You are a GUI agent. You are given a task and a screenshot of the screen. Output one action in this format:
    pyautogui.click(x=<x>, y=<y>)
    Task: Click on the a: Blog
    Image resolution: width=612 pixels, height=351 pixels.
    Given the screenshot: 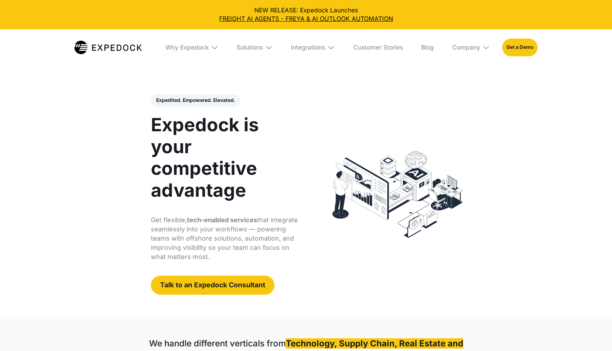 What is the action you would take?
    pyautogui.click(x=427, y=47)
    